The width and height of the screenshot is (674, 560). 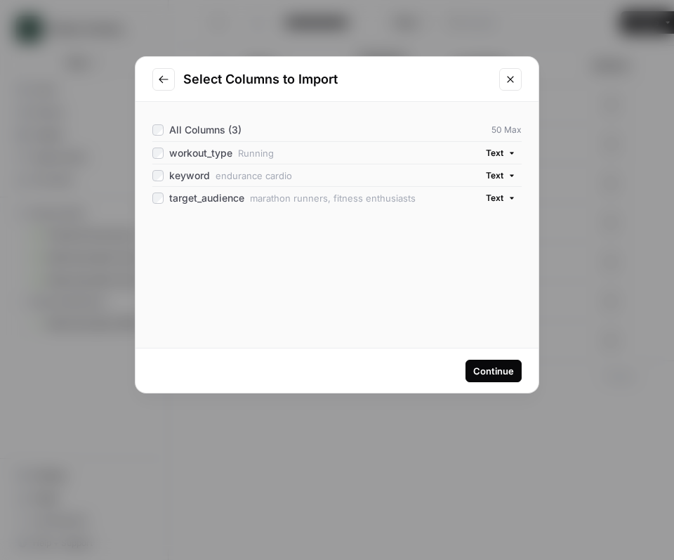 I want to click on div: Continue, so click(x=494, y=371).